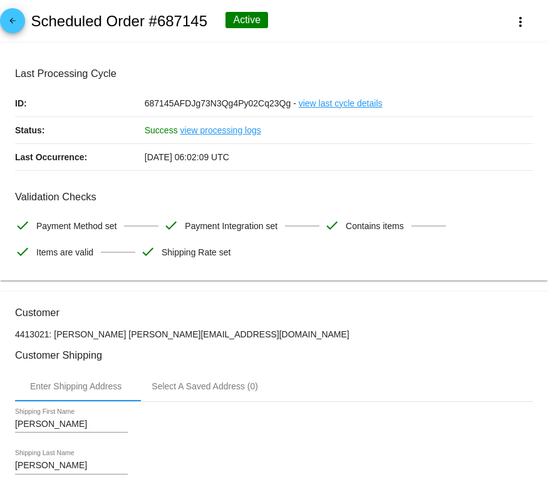  What do you see at coordinates (65, 252) in the screenshot?
I see `span: Items are valid` at bounding box center [65, 252].